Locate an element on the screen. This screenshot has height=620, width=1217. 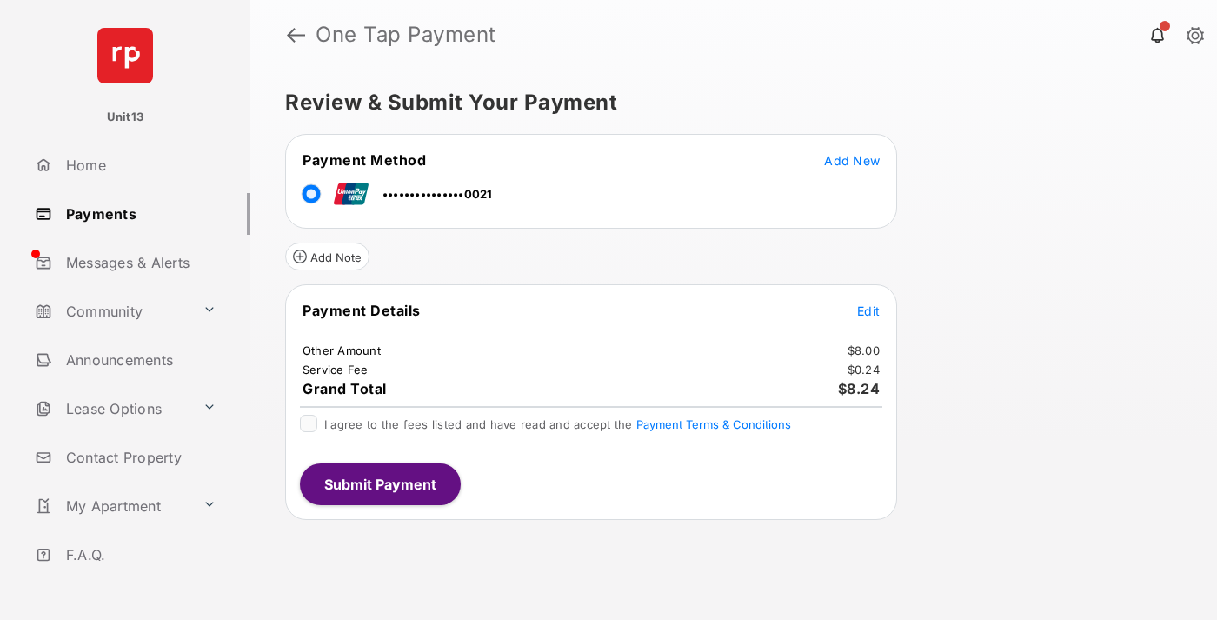
p: Unit13 is located at coordinates (125, 117).